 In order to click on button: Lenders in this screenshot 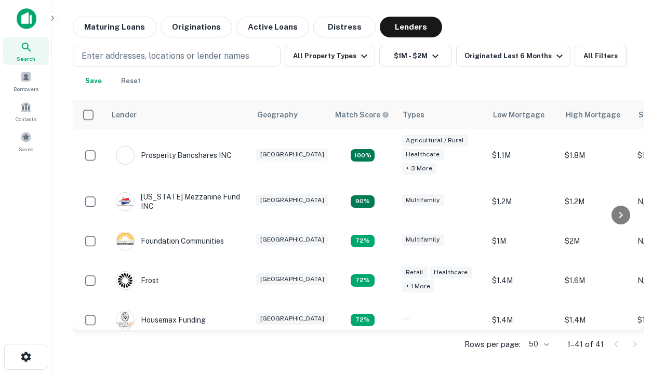, I will do `click(411, 27)`.